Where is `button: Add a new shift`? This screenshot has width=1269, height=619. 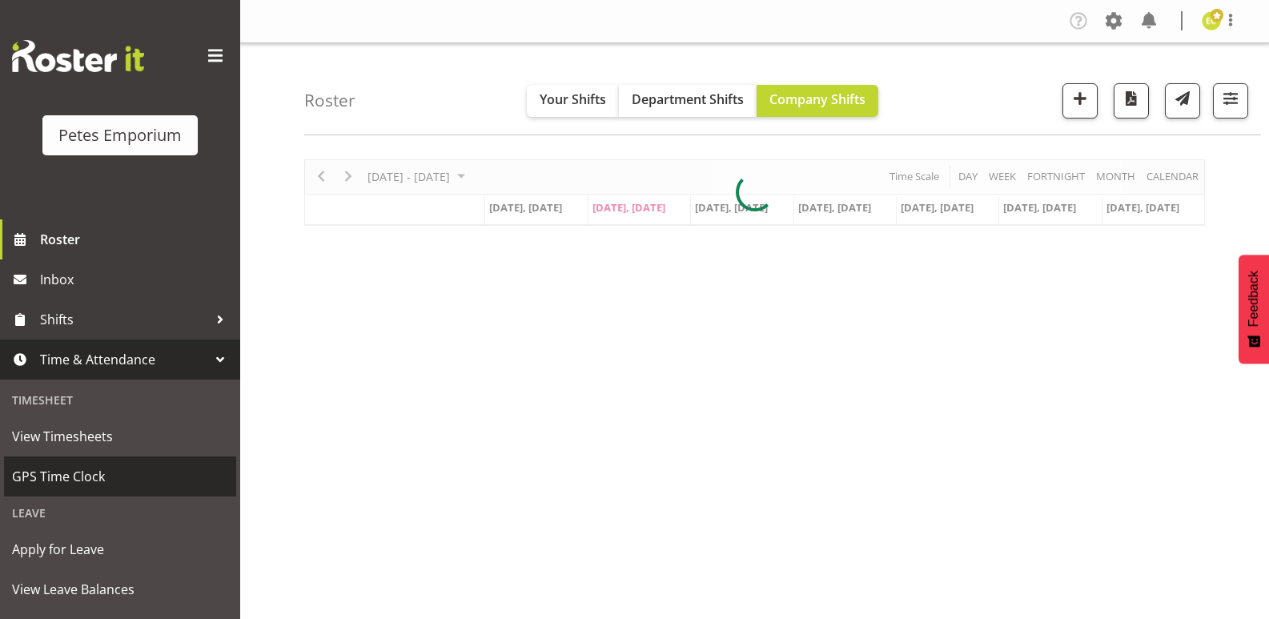
button: Add a new shift is located at coordinates (1080, 101).